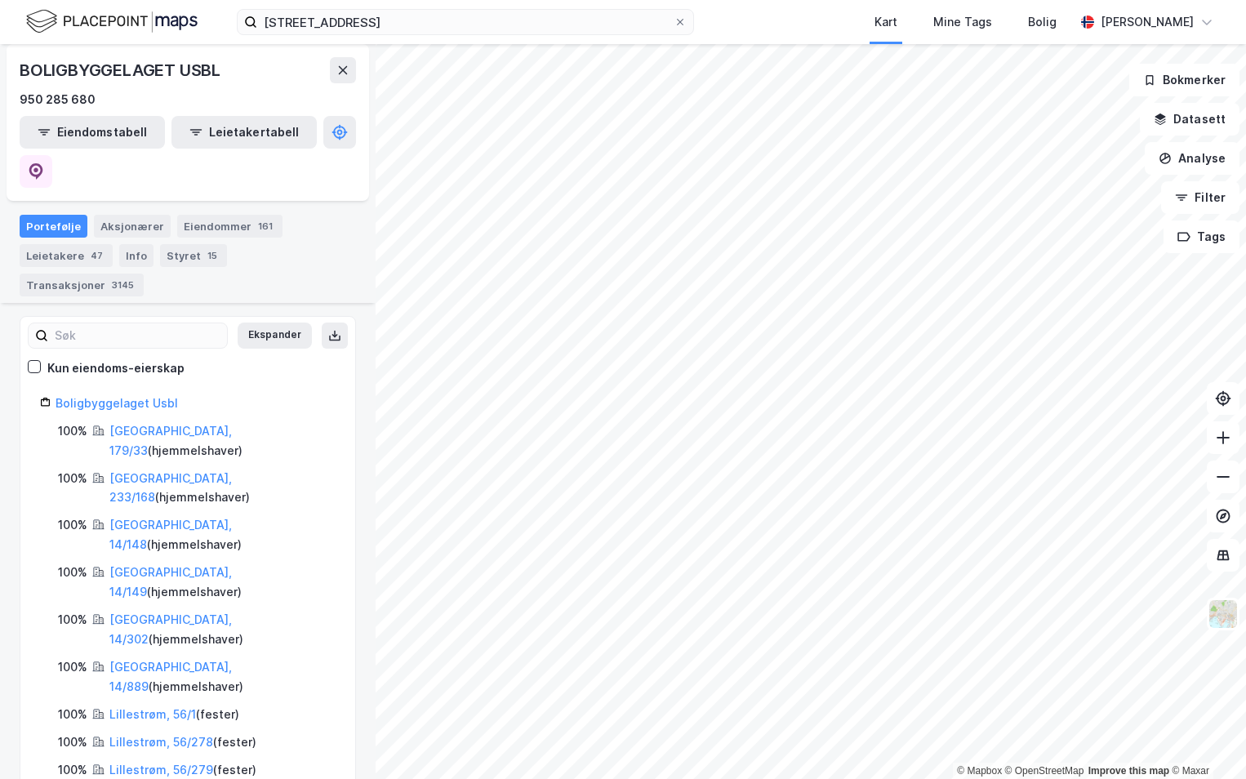  I want to click on img: Z, so click(1223, 614).